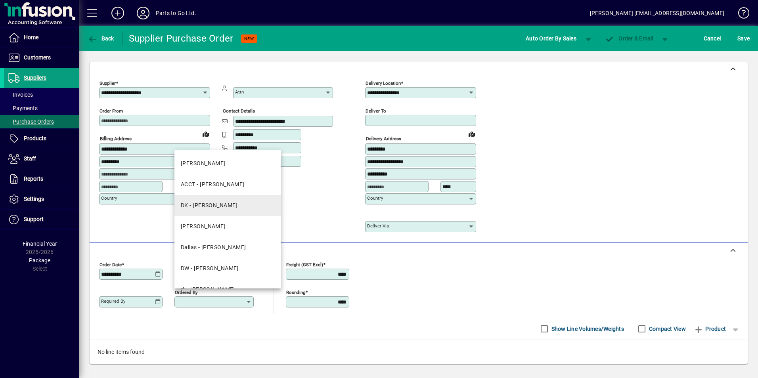  I want to click on mat-label: Ordered by, so click(186, 292).